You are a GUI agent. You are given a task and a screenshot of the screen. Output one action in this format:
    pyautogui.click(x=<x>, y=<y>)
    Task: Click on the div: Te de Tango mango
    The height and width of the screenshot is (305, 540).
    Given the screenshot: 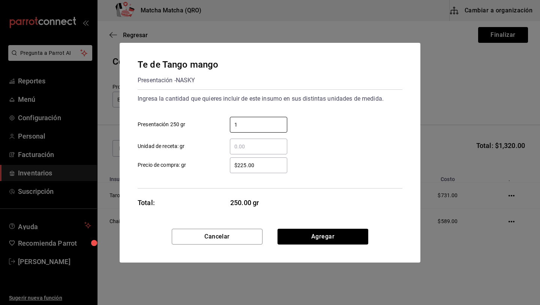 What is the action you would take?
    pyautogui.click(x=178, y=65)
    